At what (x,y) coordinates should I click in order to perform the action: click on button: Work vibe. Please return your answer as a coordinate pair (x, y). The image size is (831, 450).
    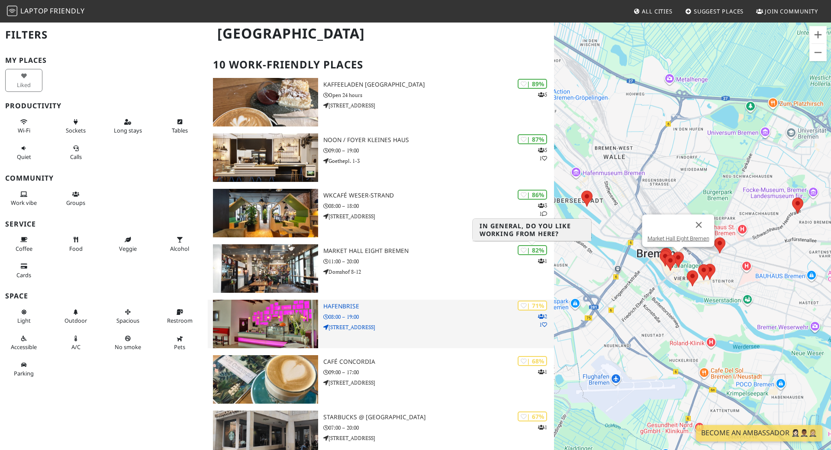
    Looking at the image, I should click on (24, 198).